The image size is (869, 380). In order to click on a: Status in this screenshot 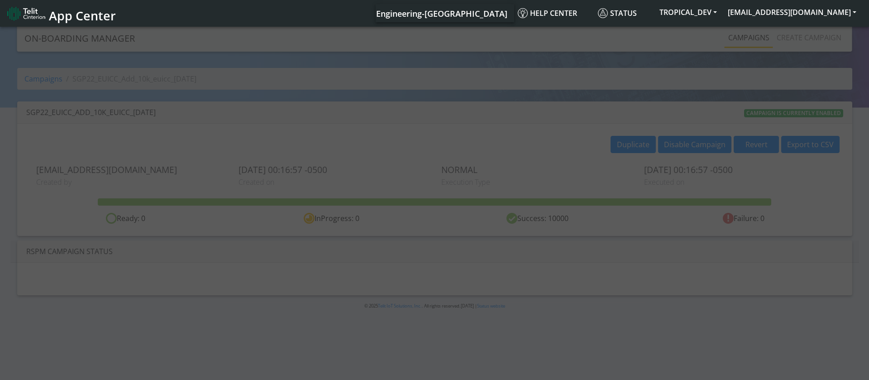, I will do `click(624, 13)`.